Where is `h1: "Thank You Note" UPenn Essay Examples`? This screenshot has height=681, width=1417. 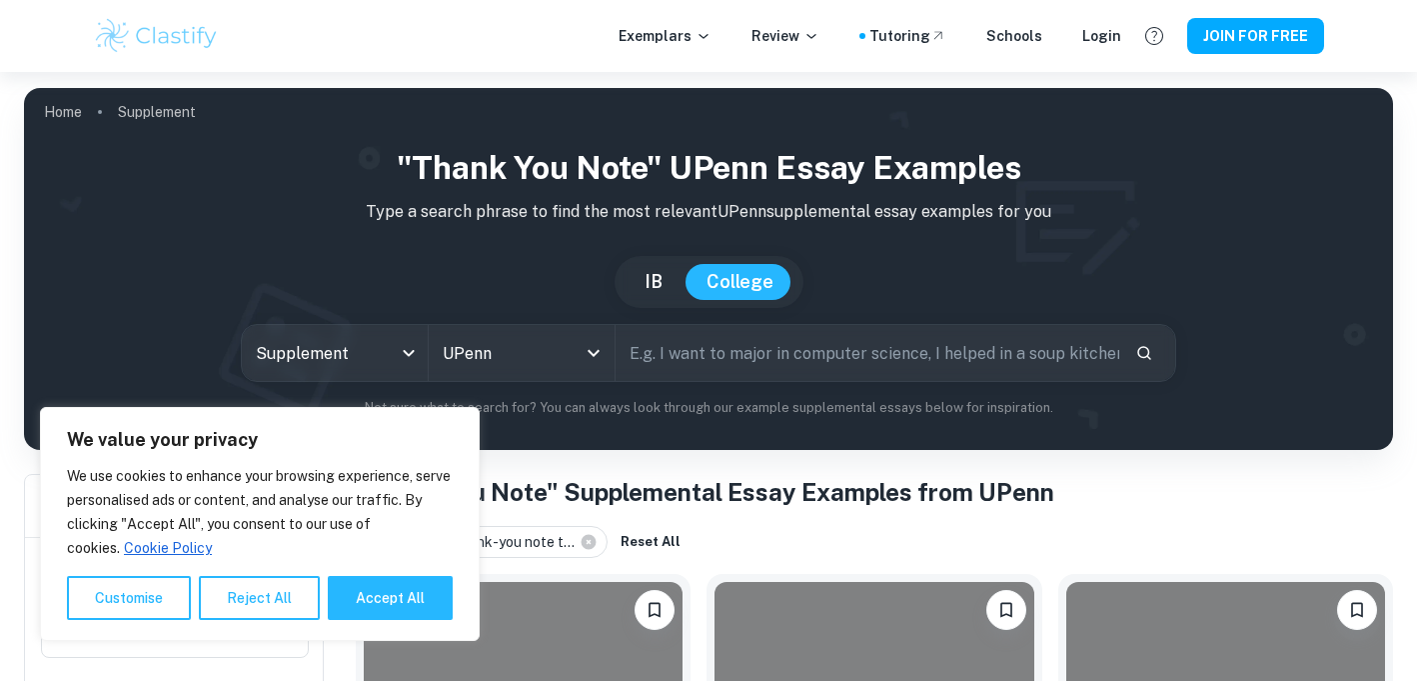
h1: "Thank You Note" UPenn Essay Examples is located at coordinates (709, 168).